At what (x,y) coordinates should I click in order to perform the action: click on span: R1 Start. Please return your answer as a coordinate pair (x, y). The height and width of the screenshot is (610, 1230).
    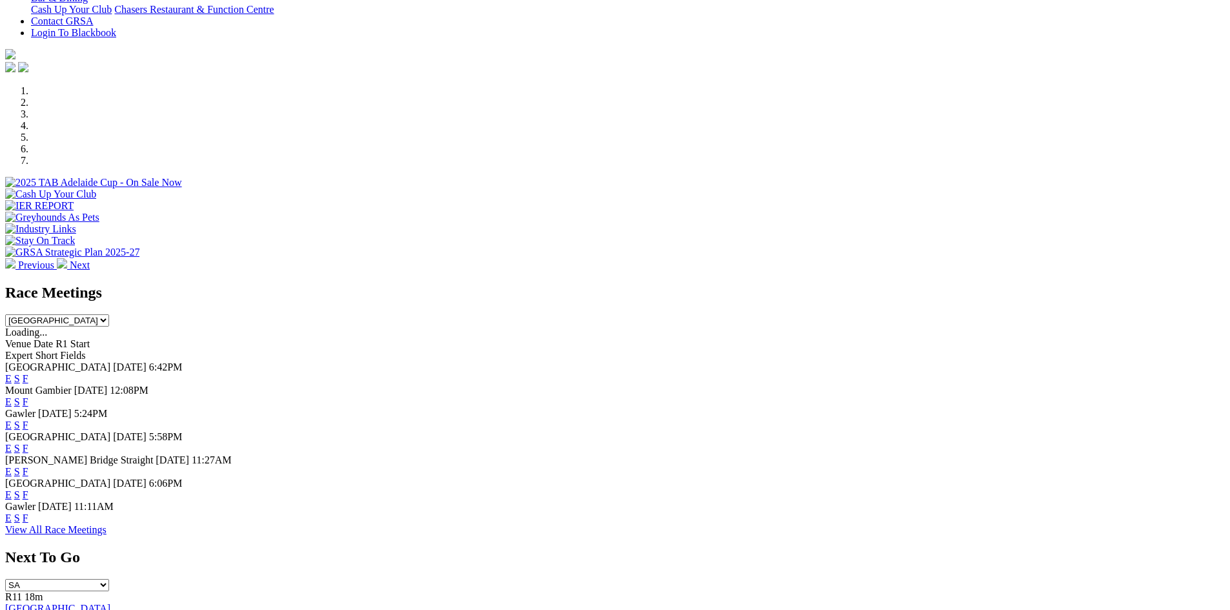
    Looking at the image, I should click on (72, 344).